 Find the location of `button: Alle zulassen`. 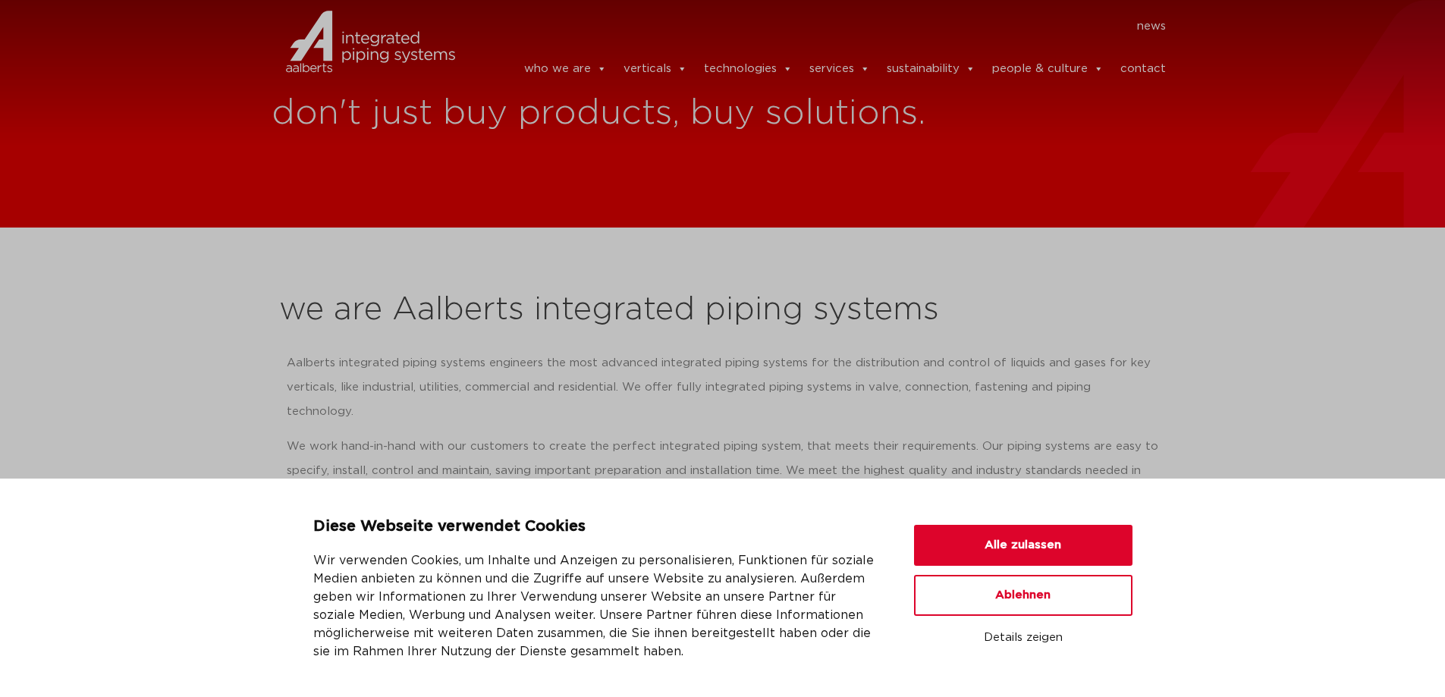

button: Alle zulassen is located at coordinates (1023, 545).